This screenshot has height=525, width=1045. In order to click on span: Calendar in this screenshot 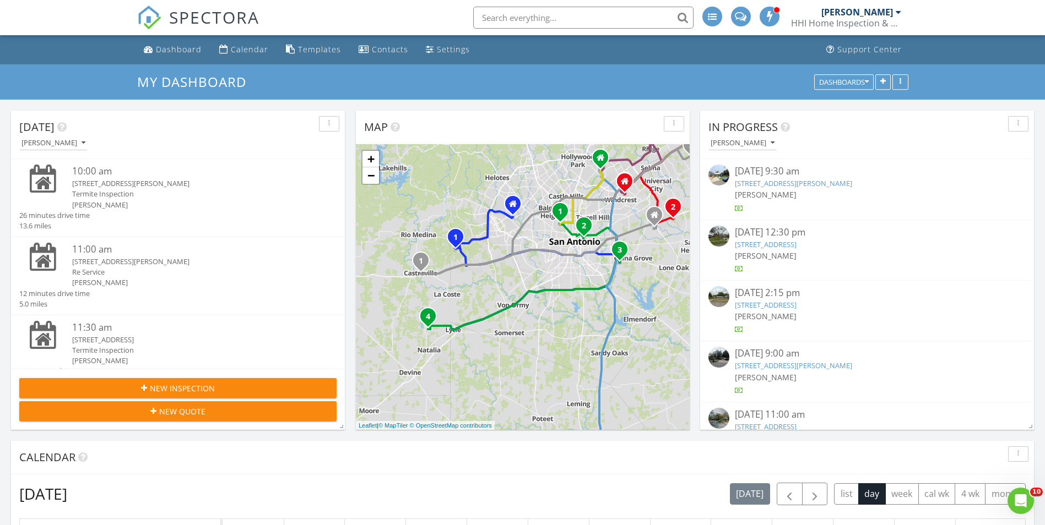, I will do `click(47, 457)`.